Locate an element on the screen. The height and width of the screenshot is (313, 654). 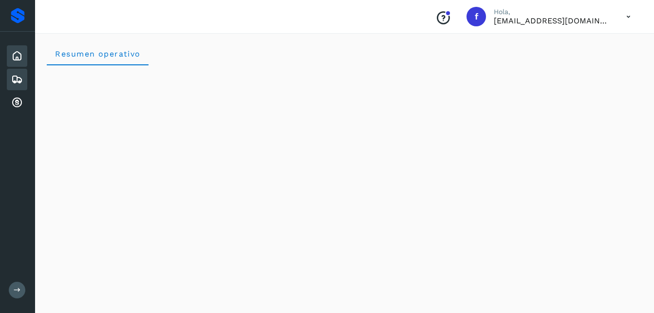
div: Cuentas por cobrar is located at coordinates (17, 103).